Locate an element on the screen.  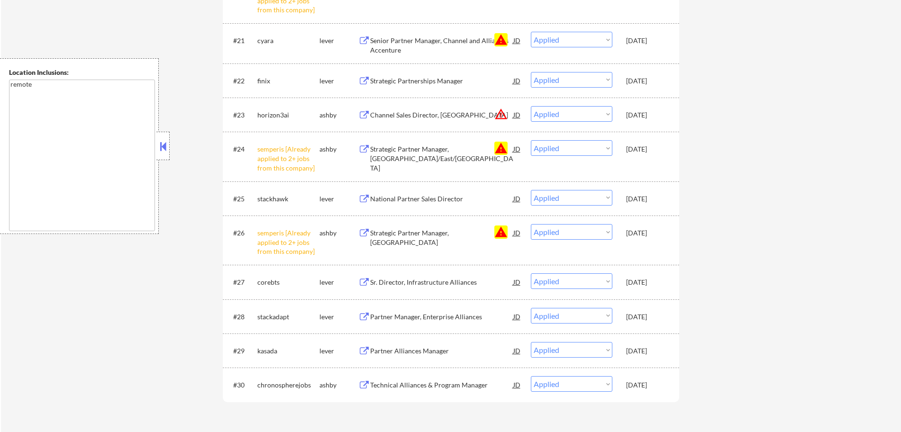
div: Location Inclusions: is located at coordinates (82, 72).